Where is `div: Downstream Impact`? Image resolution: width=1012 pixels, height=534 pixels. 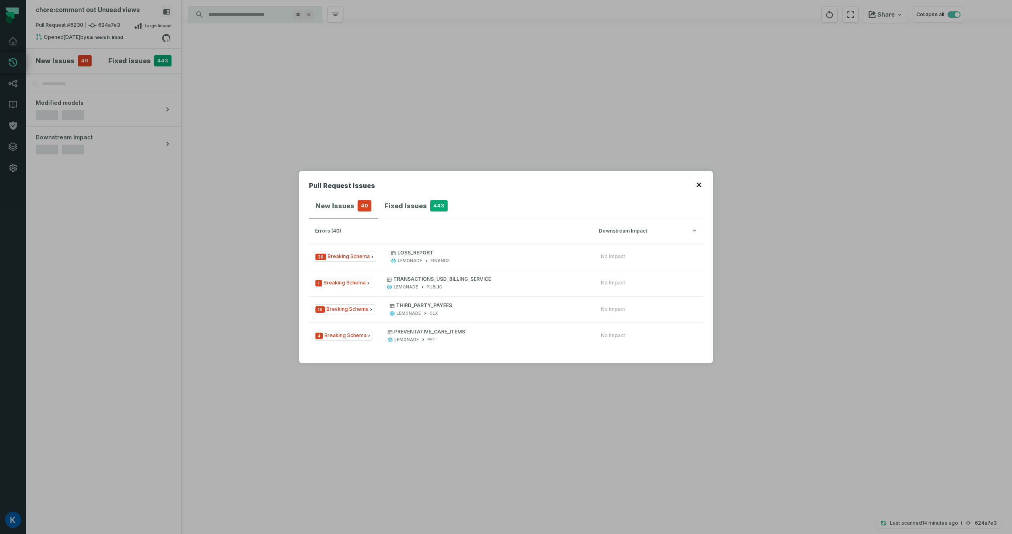
div: Downstream Impact is located at coordinates (648, 231).